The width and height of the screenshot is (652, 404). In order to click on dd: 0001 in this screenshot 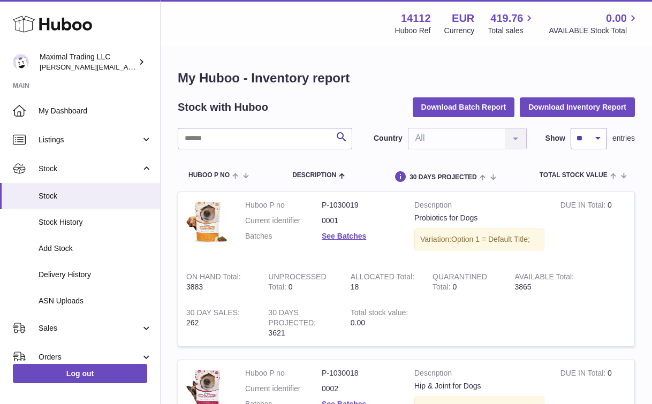, I will do `click(360, 220)`.